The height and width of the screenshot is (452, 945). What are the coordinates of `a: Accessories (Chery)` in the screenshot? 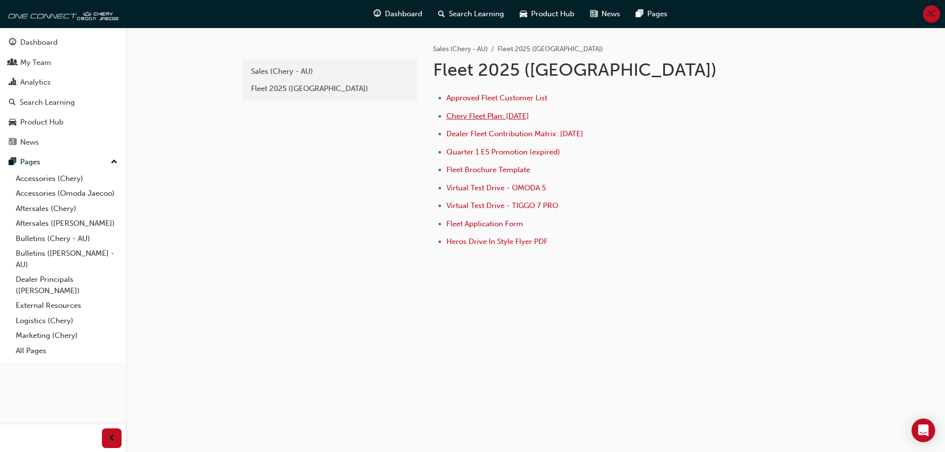 It's located at (66, 179).